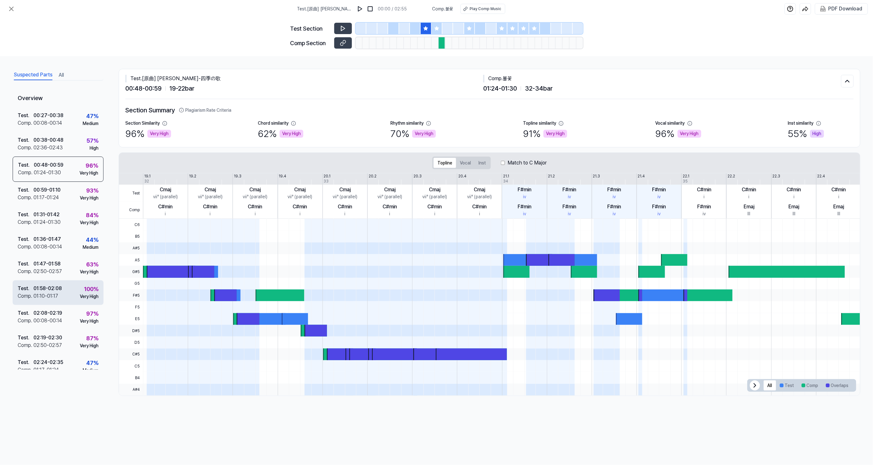  Describe the element at coordinates (49, 165) in the screenshot. I see `div: 00:48 - 00:59` at that location.